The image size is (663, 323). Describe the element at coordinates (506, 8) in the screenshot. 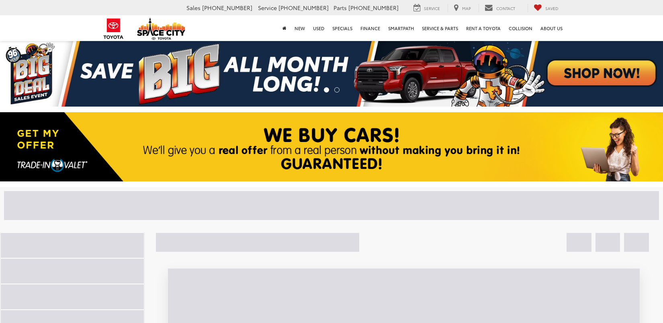

I see `span: Contact` at that location.